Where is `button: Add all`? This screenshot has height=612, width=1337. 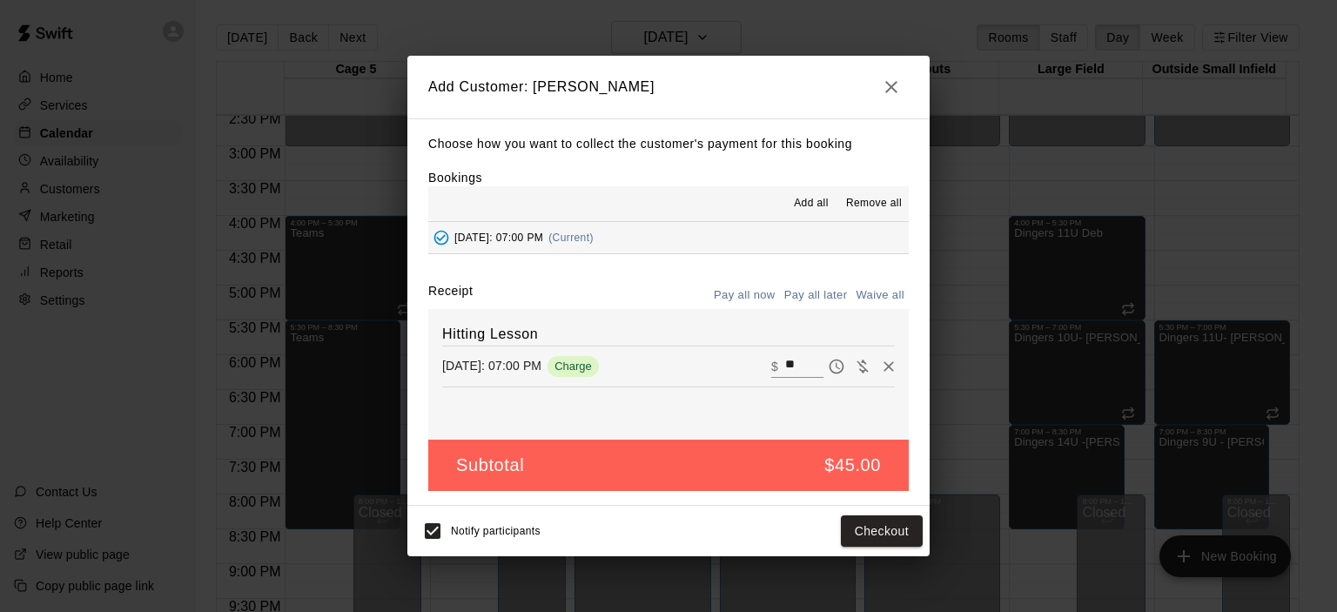
button: Add all is located at coordinates (811, 204).